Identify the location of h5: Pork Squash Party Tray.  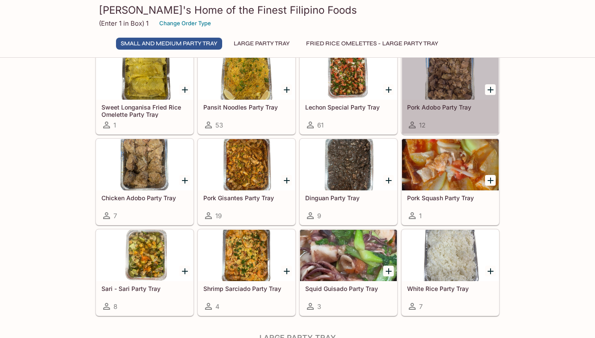
(451, 198).